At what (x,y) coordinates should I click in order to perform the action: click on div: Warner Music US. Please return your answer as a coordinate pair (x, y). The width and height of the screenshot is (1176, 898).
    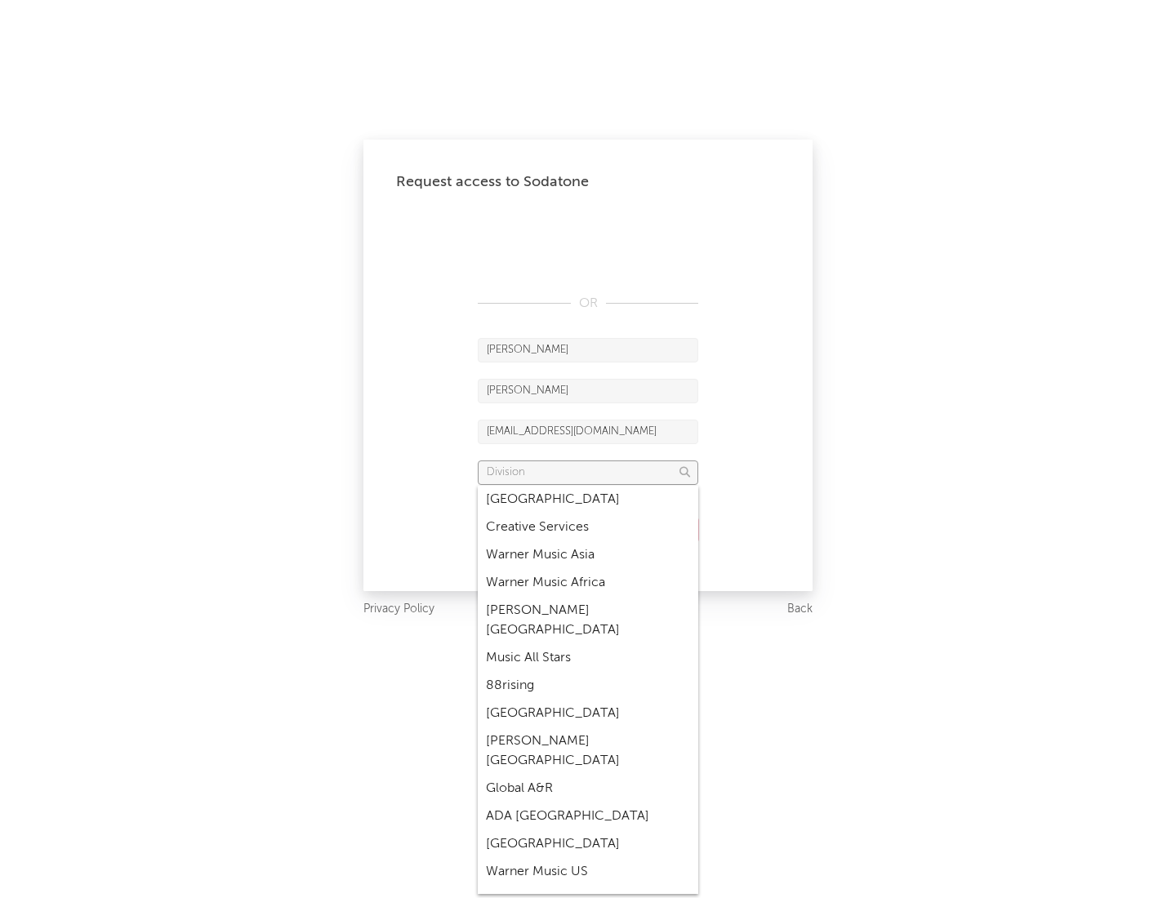
    Looking at the image, I should click on (588, 872).